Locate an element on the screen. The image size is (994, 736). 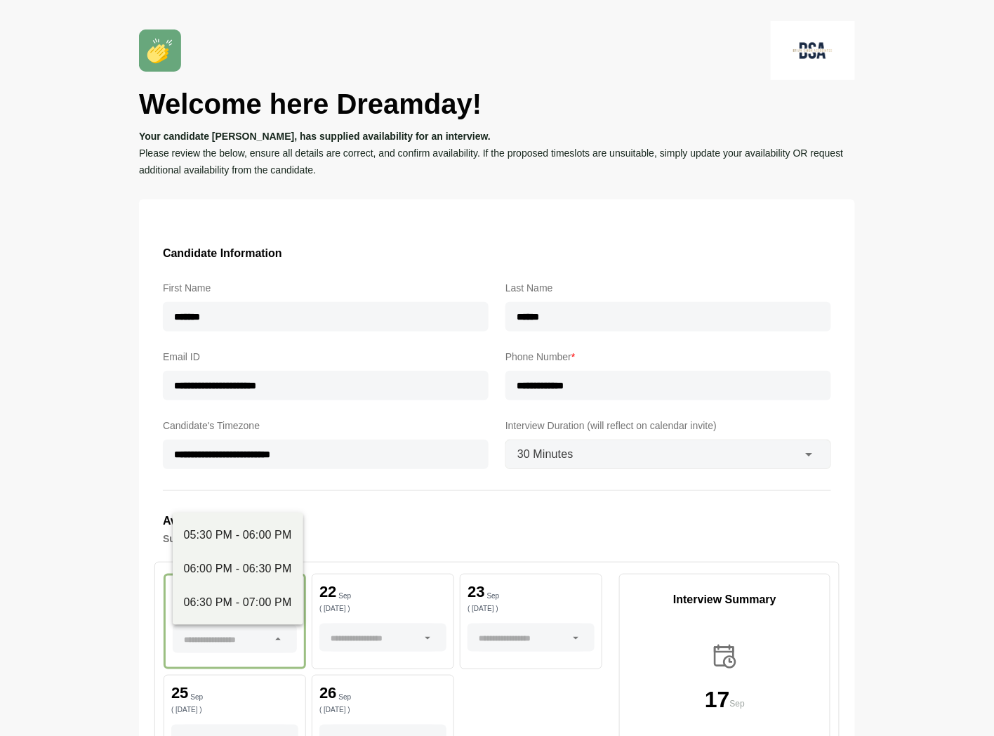
label: Email ID is located at coordinates (326, 357).